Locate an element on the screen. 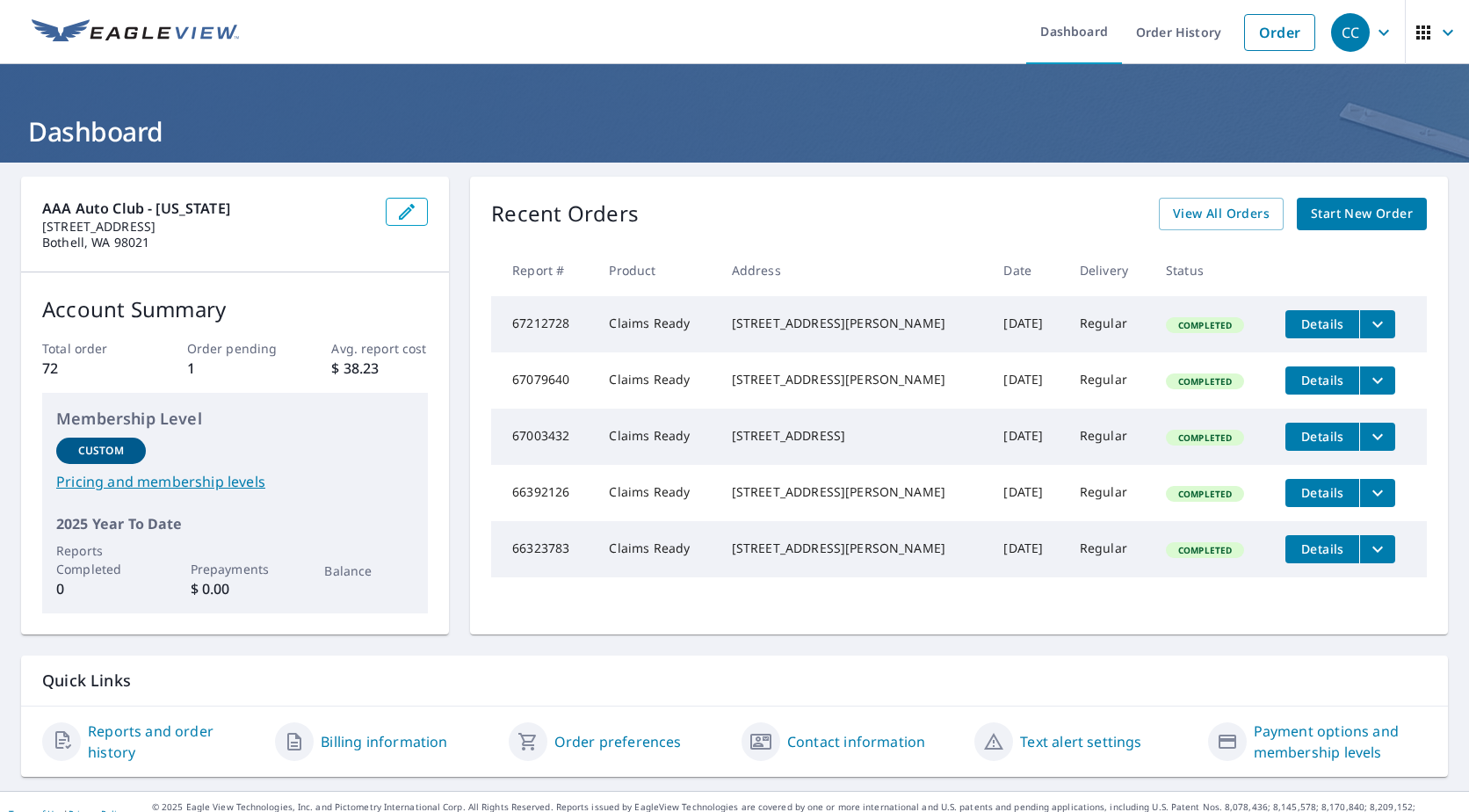  a: Payment options and membership levels is located at coordinates (1341, 741).